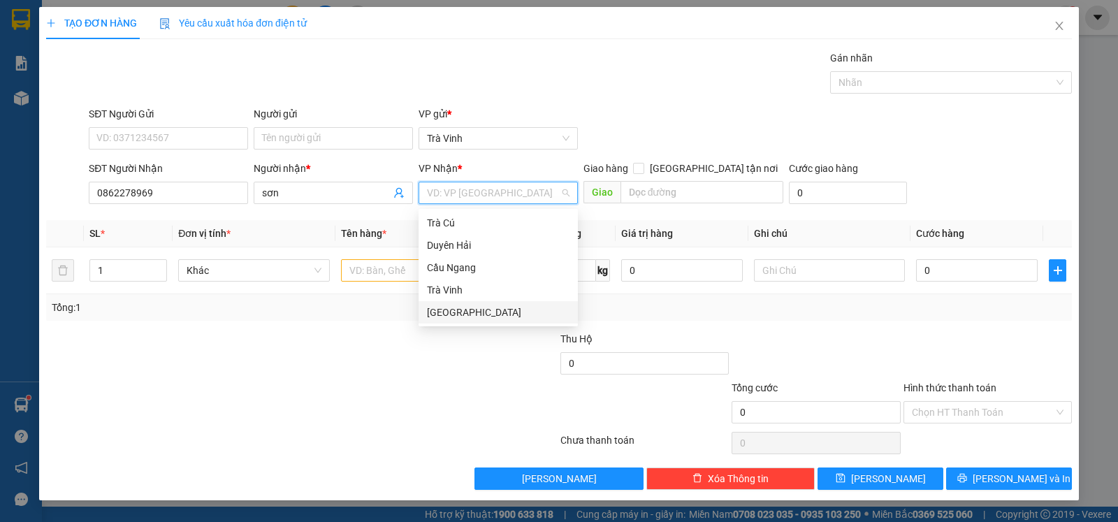 Image resolution: width=1118 pixels, height=522 pixels. Describe the element at coordinates (950, 388) in the screenshot. I see `label: Hình thức thanh toán` at that location.